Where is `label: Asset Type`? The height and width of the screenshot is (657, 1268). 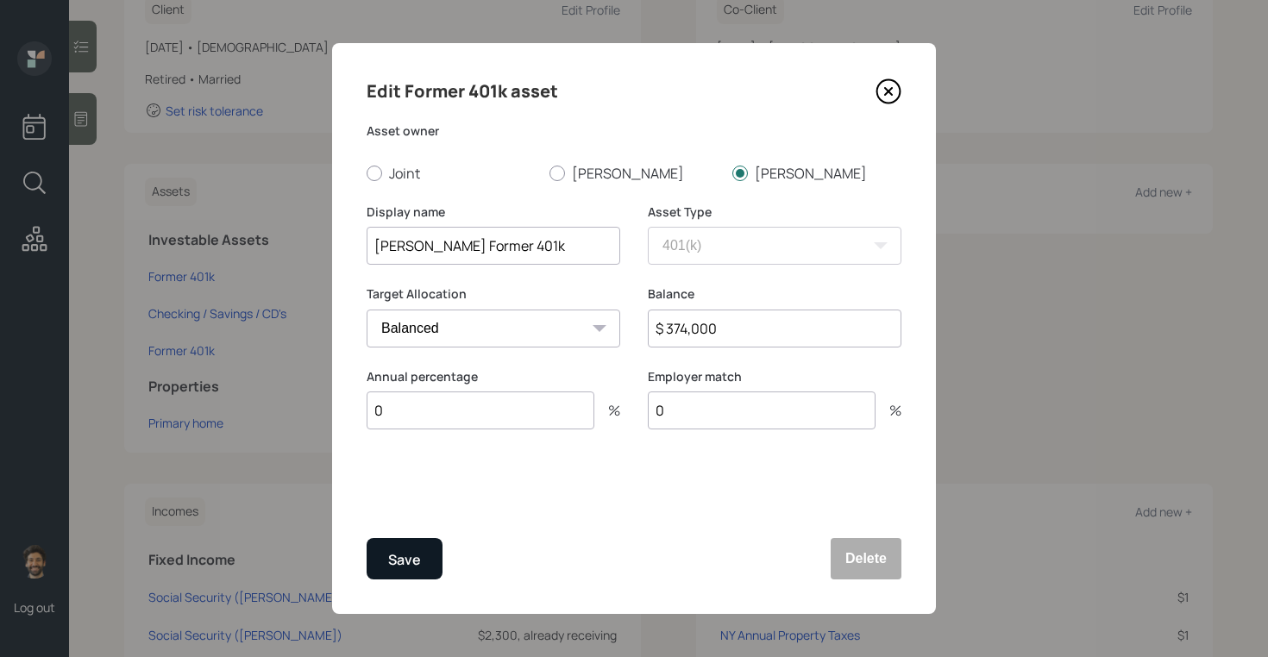 label: Asset Type is located at coordinates (774, 212).